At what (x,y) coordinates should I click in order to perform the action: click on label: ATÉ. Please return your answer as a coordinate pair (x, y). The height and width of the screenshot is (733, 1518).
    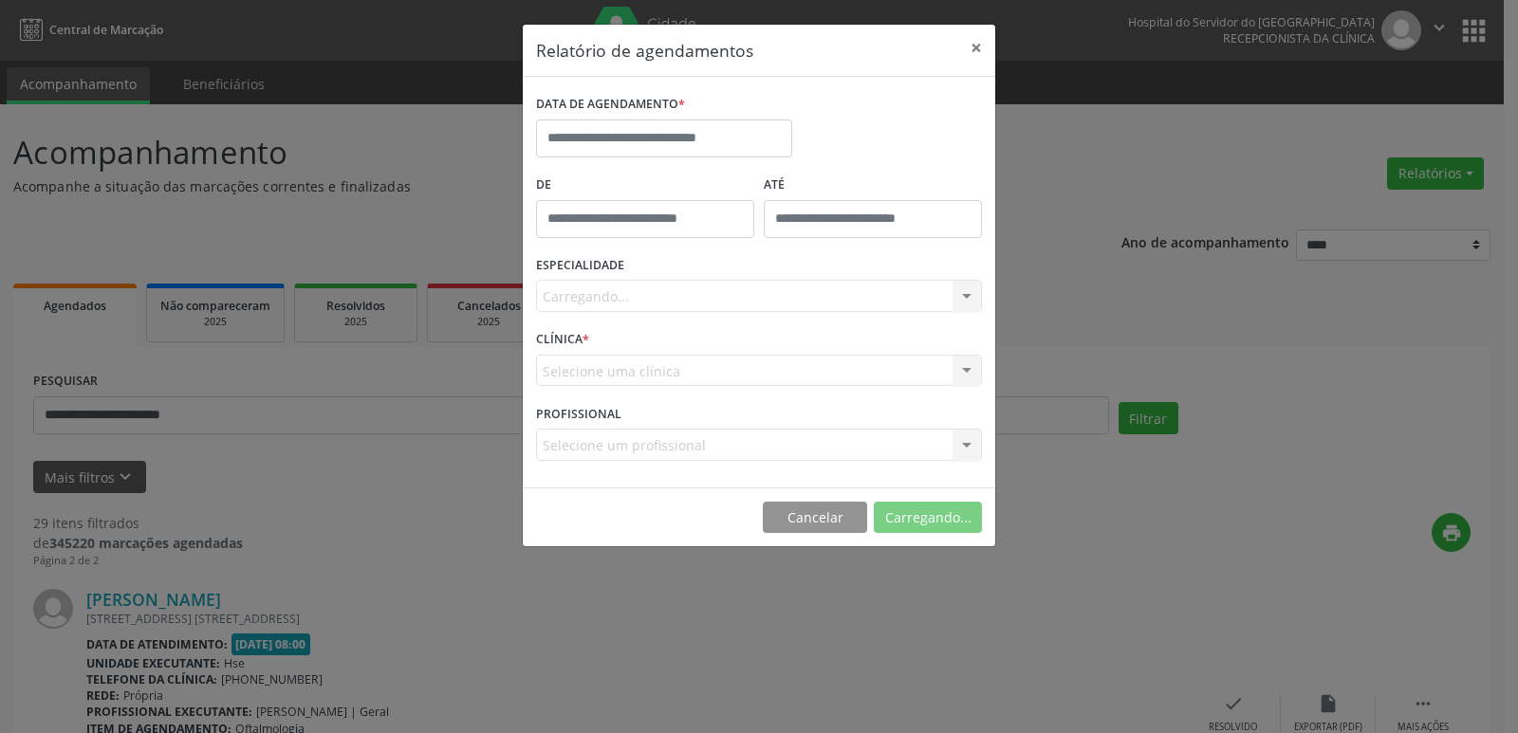
    Looking at the image, I should click on (873, 185).